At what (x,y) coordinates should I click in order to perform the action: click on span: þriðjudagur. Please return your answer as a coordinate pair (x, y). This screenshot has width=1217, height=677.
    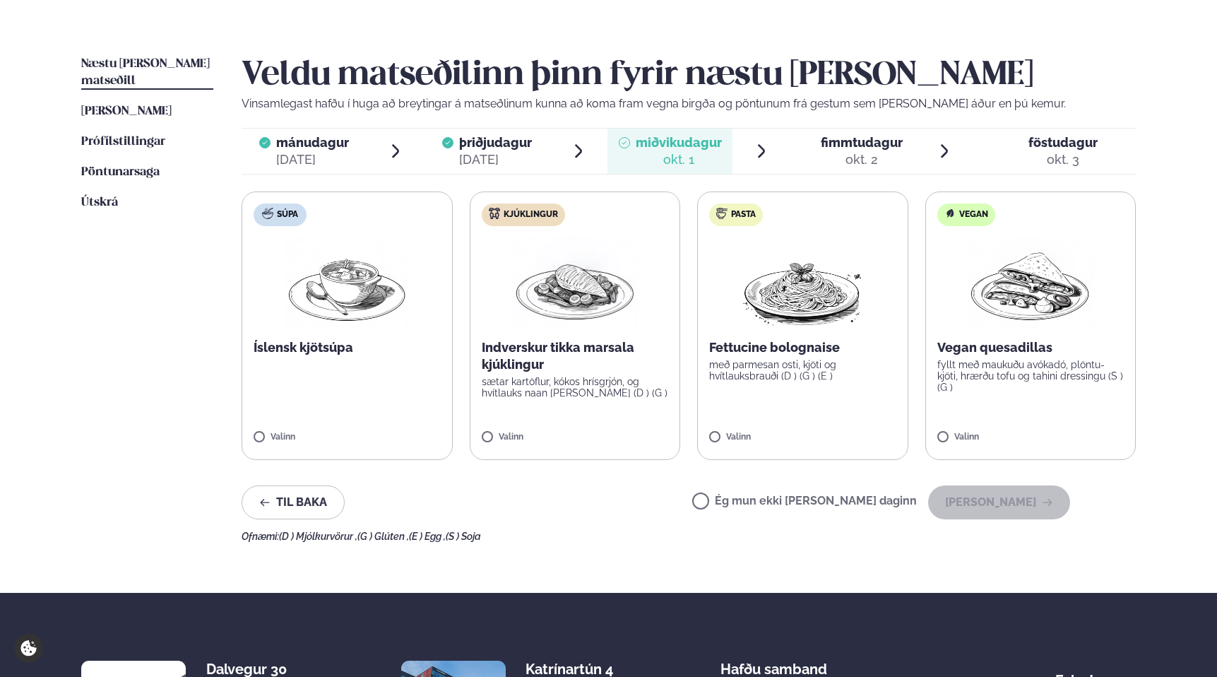
    Looking at the image, I should click on (495, 142).